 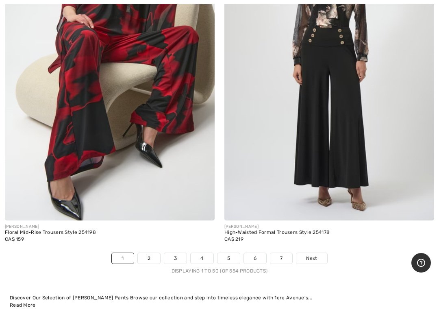 What do you see at coordinates (281, 258) in the screenshot?
I see `a: 7` at bounding box center [281, 258].